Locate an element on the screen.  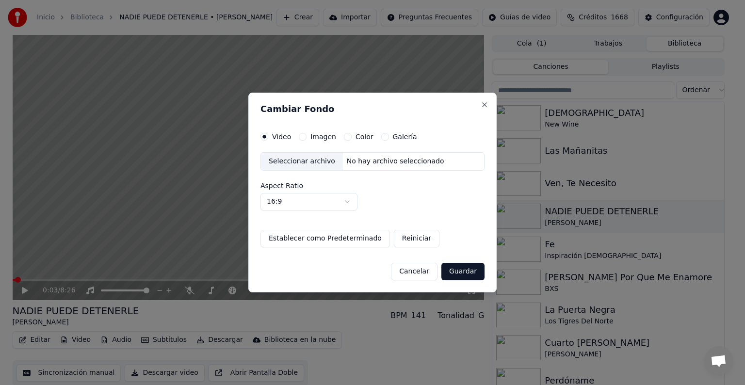
div: No hay archivo seleccionado is located at coordinates (395, 161).